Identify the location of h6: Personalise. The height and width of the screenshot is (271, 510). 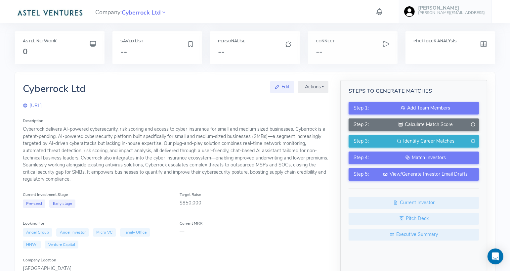
(255, 41).